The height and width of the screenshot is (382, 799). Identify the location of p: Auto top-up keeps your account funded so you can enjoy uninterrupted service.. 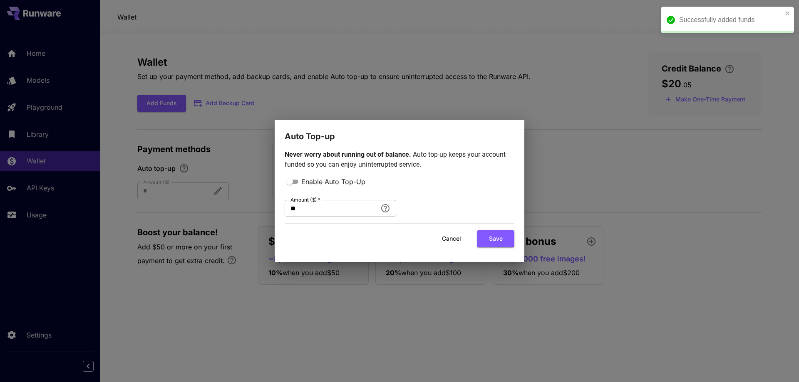
(399, 160).